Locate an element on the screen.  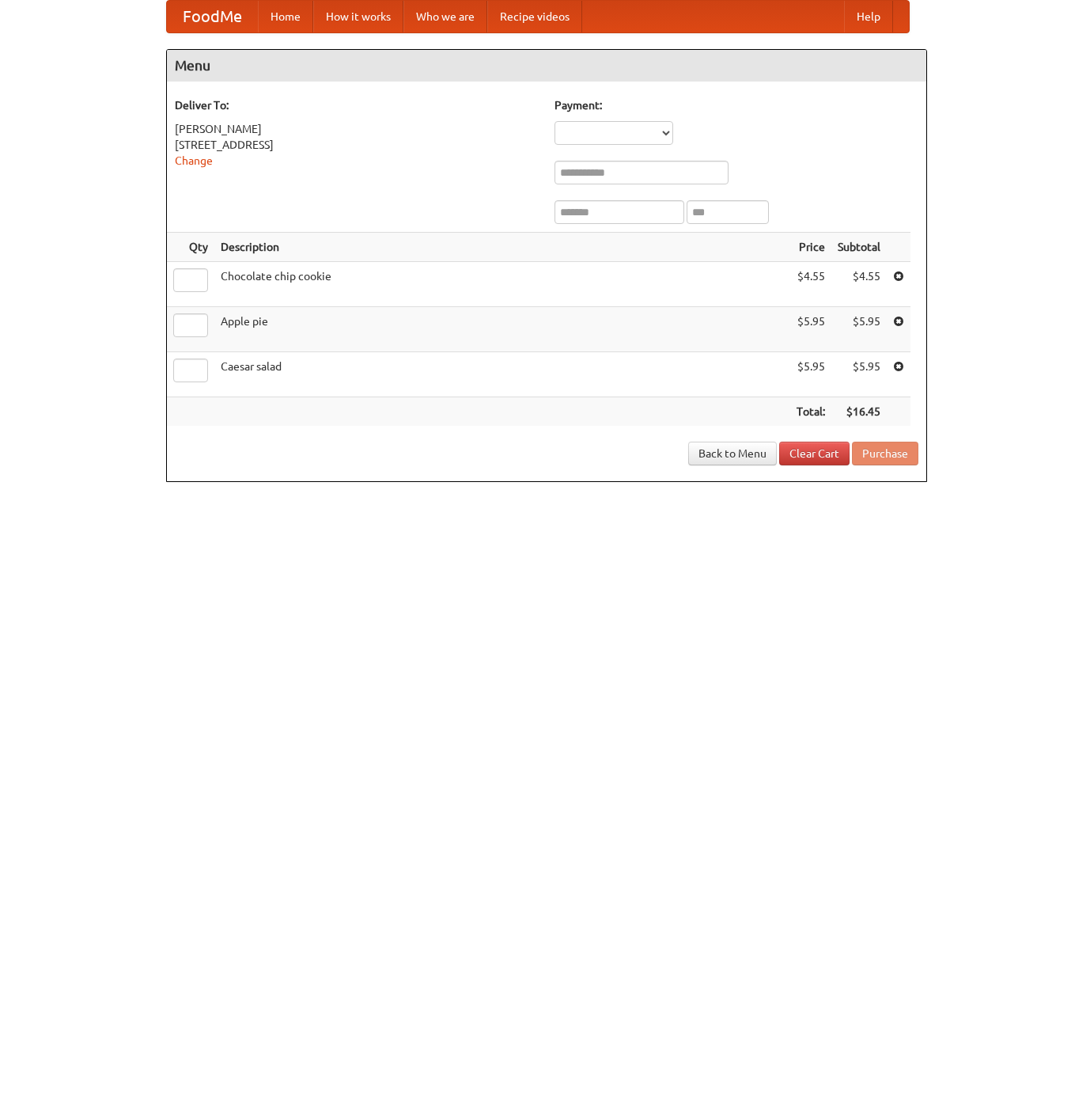
td: Caesar salad is located at coordinates (502, 374).